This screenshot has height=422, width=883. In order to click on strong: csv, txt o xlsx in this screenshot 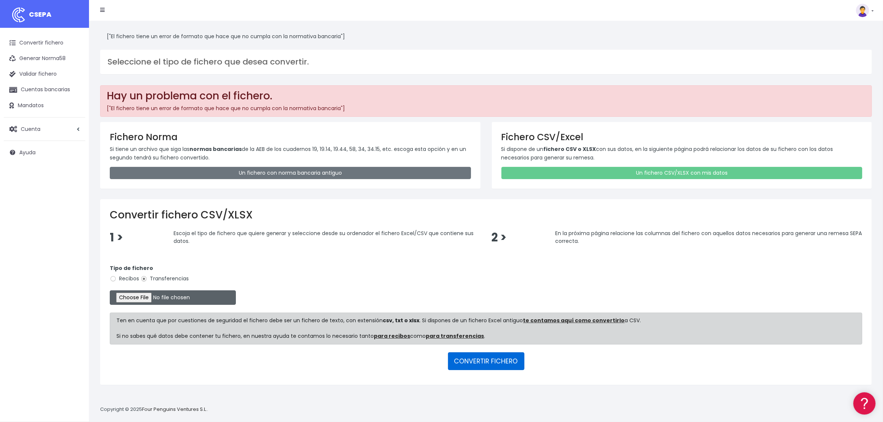, I will do `click(401, 321)`.